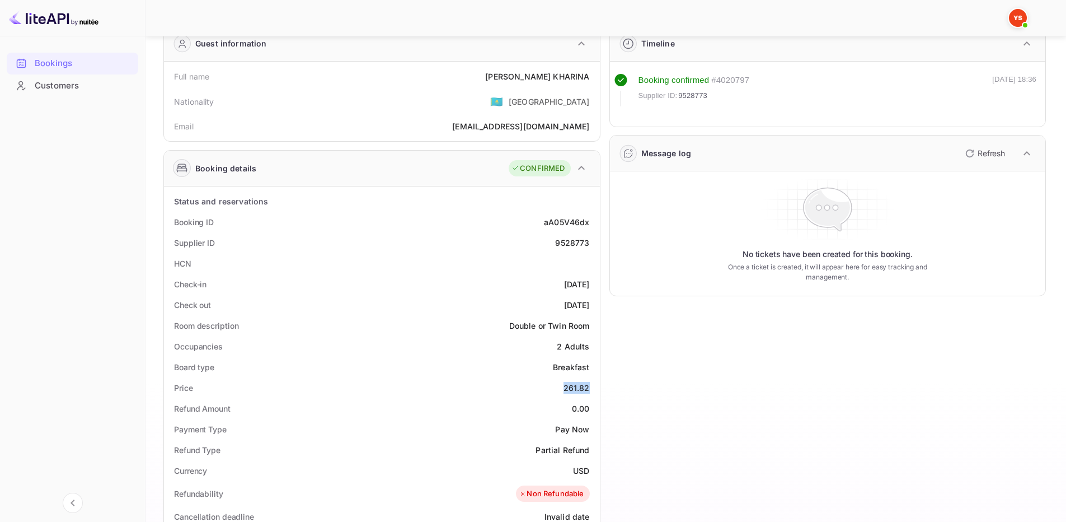  Describe the element at coordinates (572, 429) in the screenshot. I see `div: Pay Now` at that location.